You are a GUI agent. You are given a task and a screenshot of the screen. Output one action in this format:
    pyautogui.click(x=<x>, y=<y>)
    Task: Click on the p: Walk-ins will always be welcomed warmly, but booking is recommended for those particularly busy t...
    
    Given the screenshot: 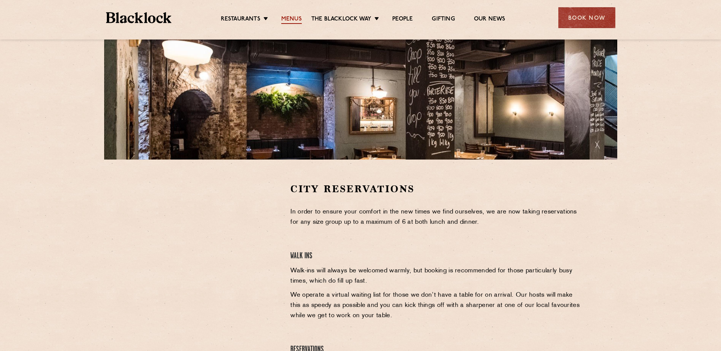 What is the action you would take?
    pyautogui.click(x=436, y=276)
    